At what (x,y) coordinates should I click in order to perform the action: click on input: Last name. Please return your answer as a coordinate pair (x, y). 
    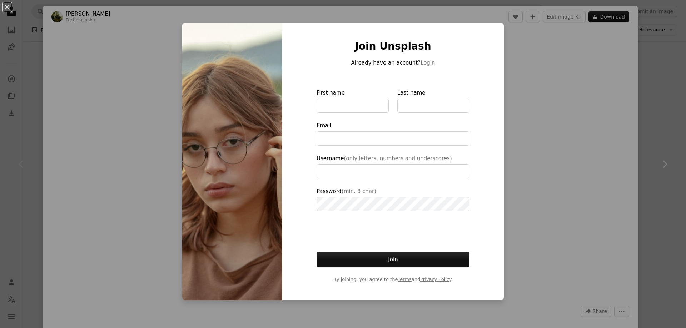
    Looking at the image, I should click on (433, 106).